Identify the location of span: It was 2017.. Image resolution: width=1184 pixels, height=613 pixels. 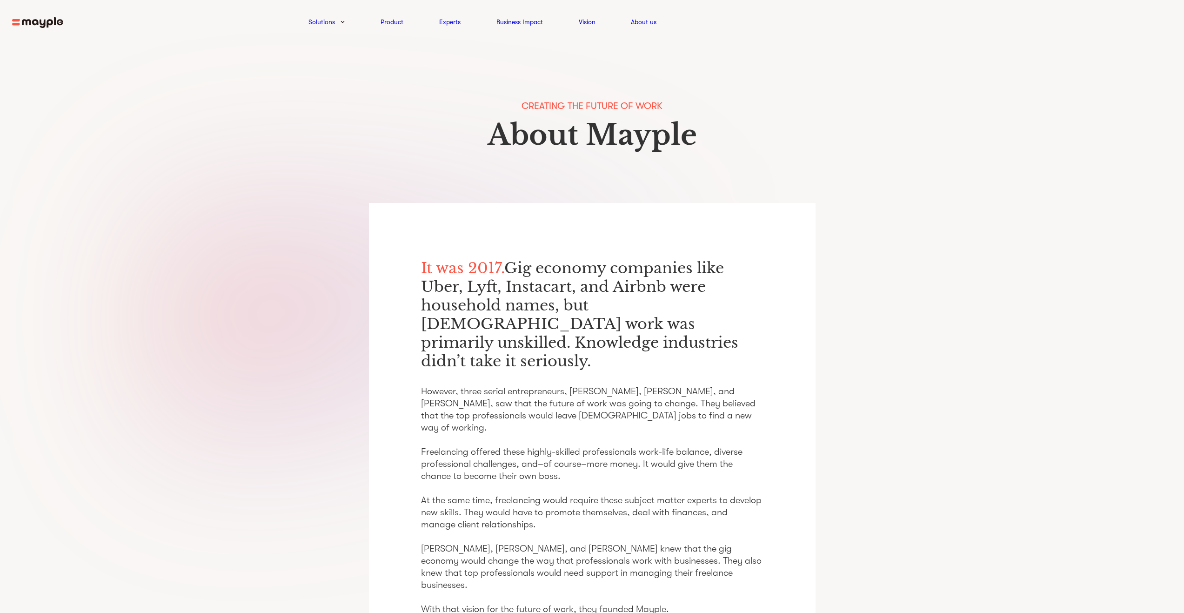
(462, 268).